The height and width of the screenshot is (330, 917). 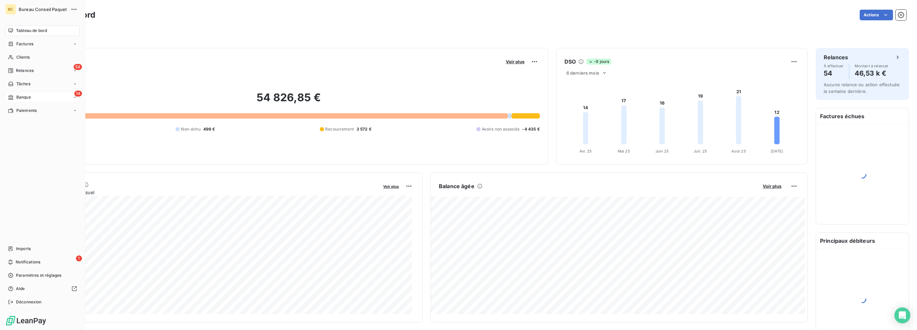 I want to click on span: Tâches, so click(x=23, y=84).